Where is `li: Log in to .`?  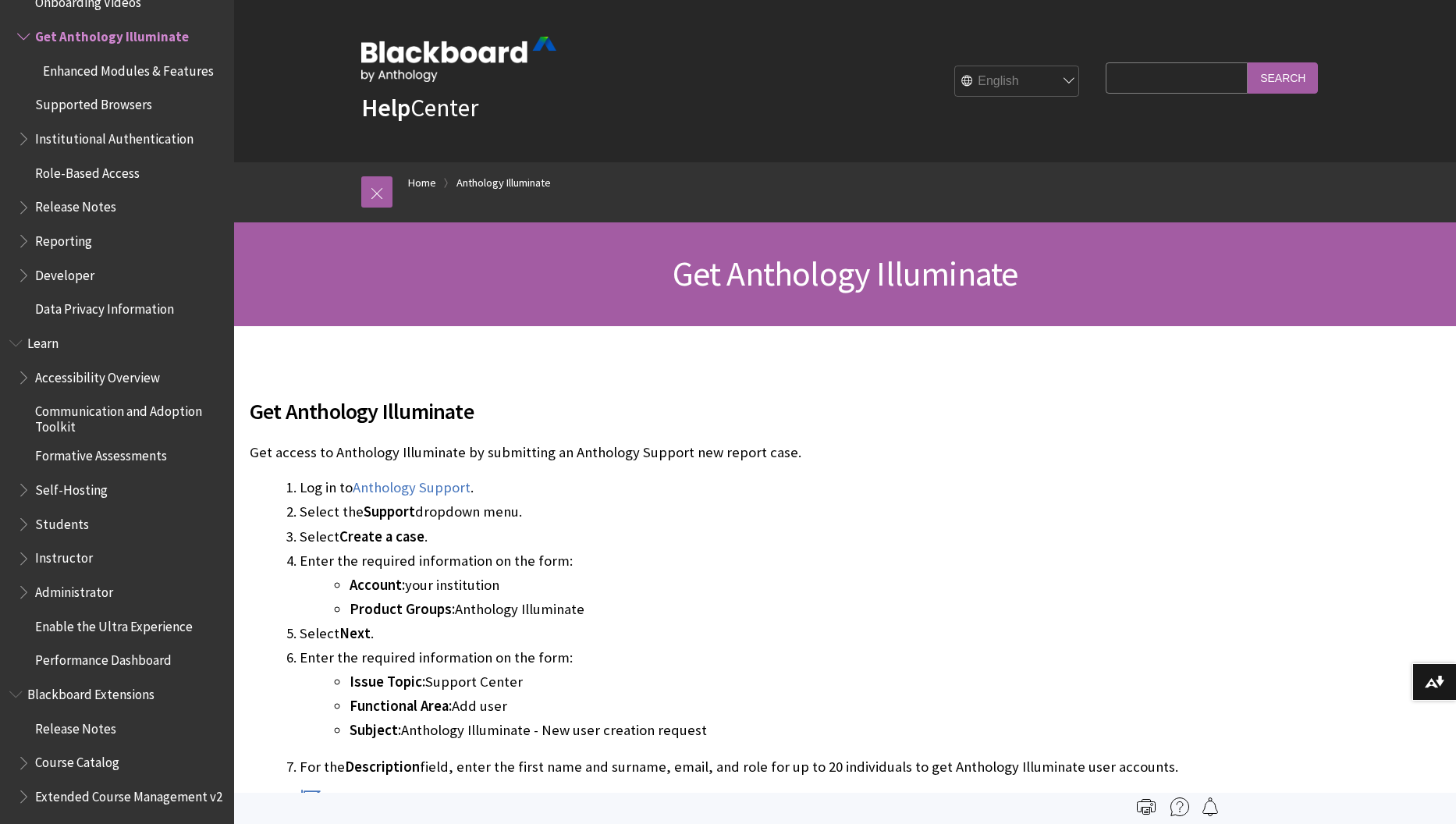
li: Log in to . is located at coordinates (755, 487).